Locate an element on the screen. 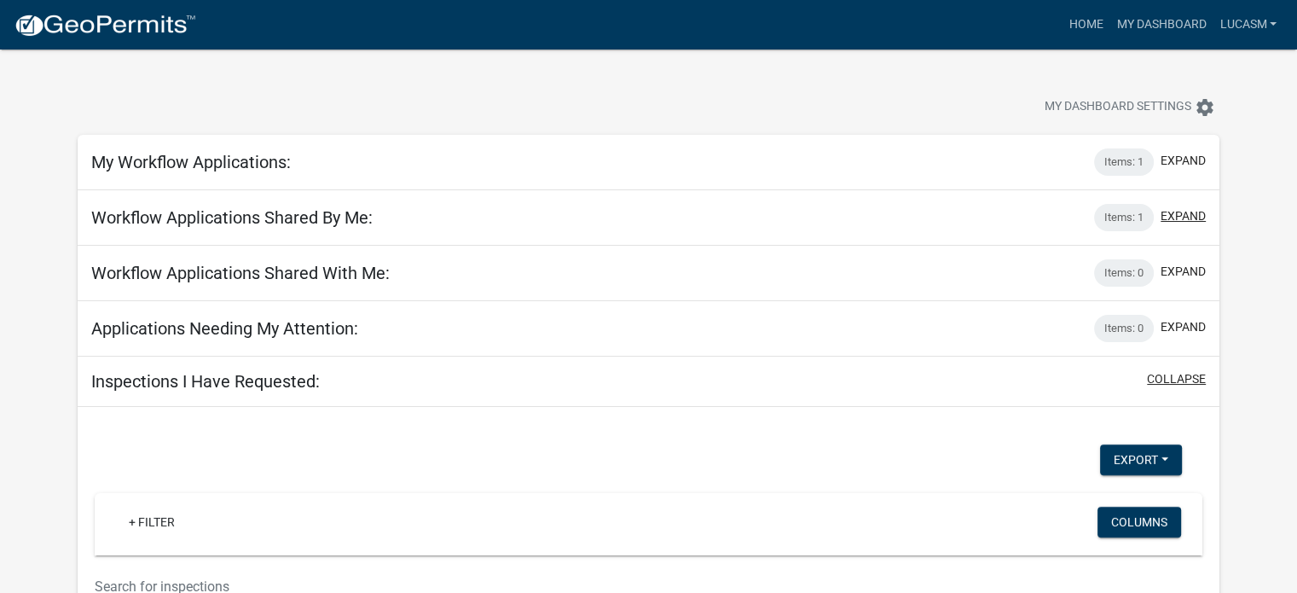 Image resolution: width=1297 pixels, height=593 pixels. button: My Dashboard Settingssettings is located at coordinates (1130, 107).